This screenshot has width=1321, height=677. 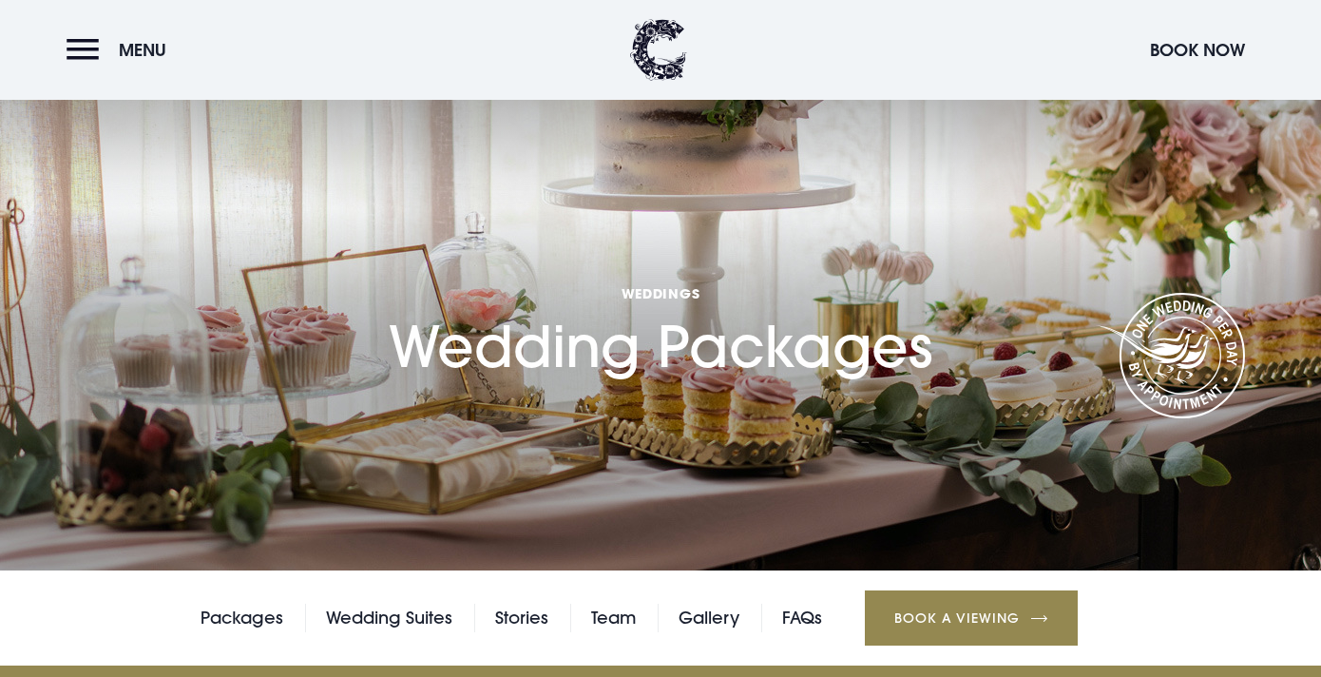 I want to click on a: FAQs, so click(x=802, y=618).